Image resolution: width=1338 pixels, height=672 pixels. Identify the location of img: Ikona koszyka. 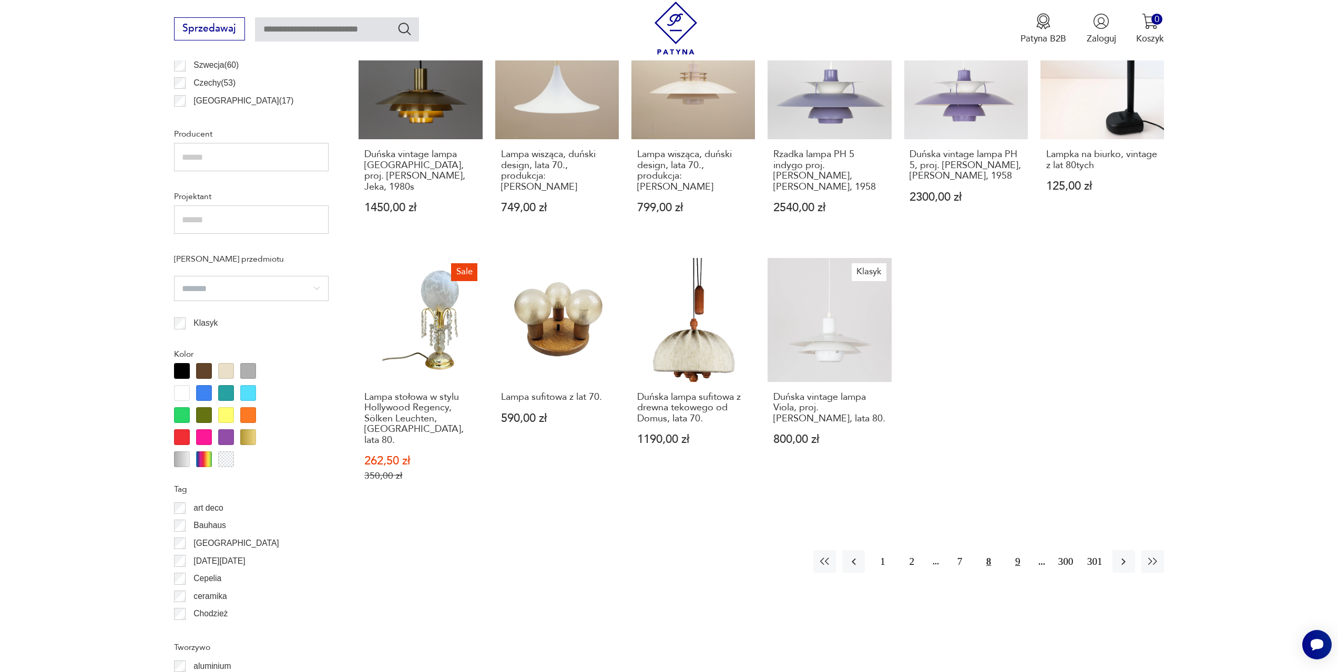
(1149, 21).